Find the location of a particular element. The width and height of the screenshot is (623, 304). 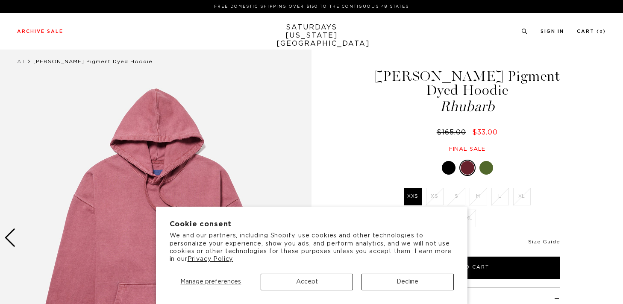

button: Manage preferences is located at coordinates (211, 282).